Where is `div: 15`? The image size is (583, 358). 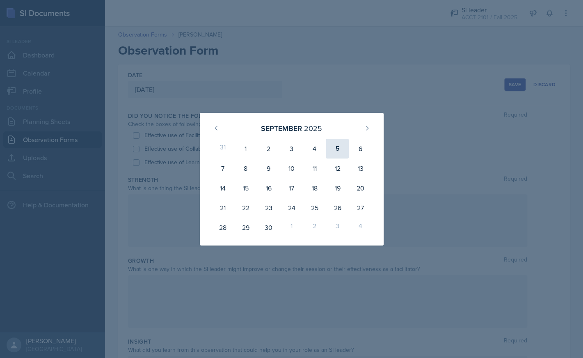
div: 15 is located at coordinates (245, 188).